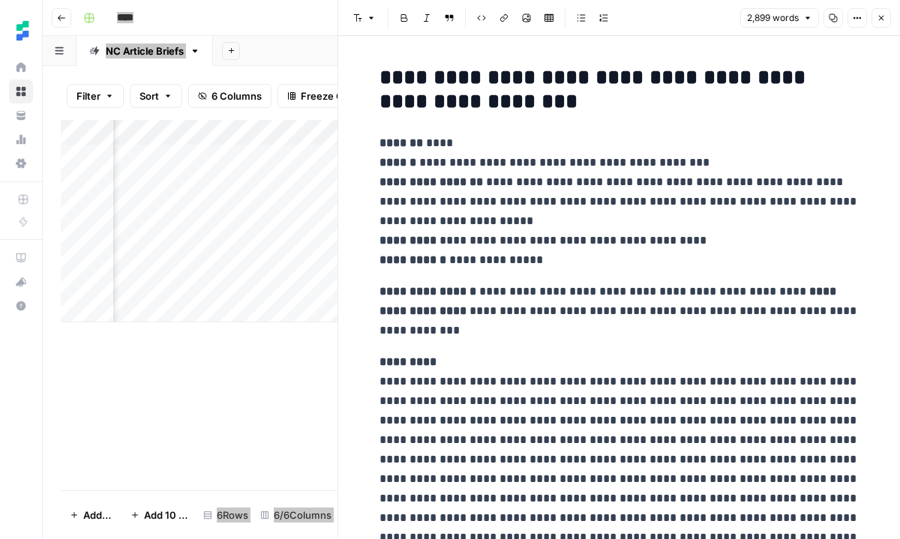  I want to click on span: Filter, so click(88, 96).